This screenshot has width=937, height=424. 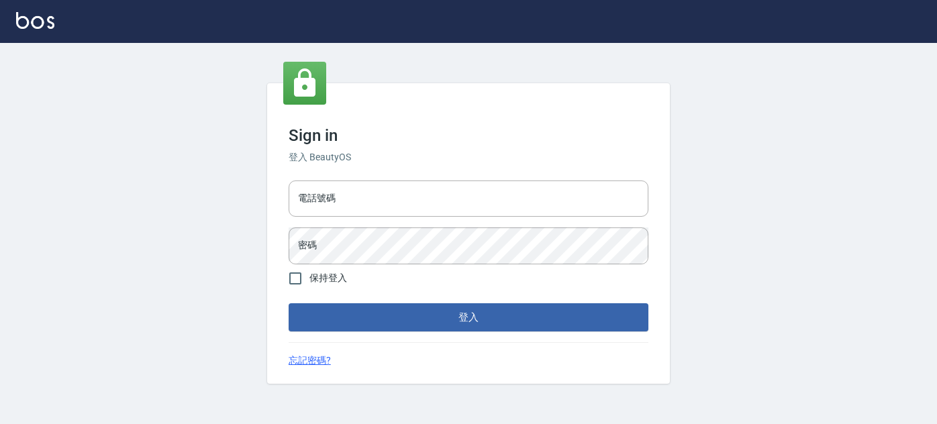 What do you see at coordinates (309, 360) in the screenshot?
I see `a: 忘記密碼?` at bounding box center [309, 360].